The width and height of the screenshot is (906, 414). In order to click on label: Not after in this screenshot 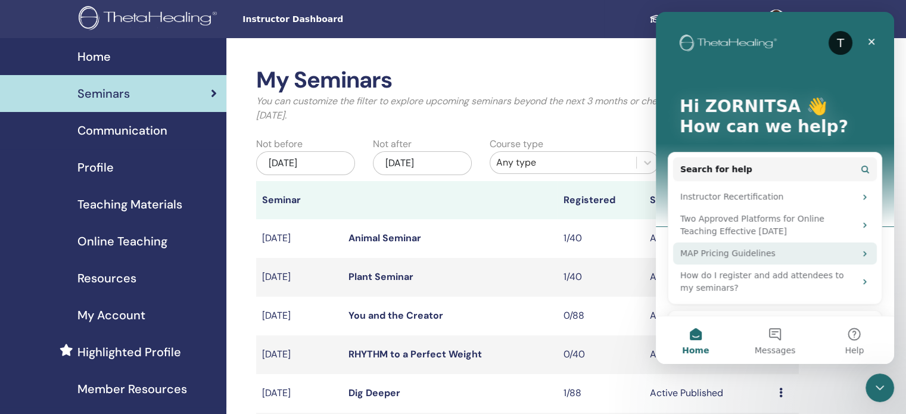, I will do `click(392, 144)`.